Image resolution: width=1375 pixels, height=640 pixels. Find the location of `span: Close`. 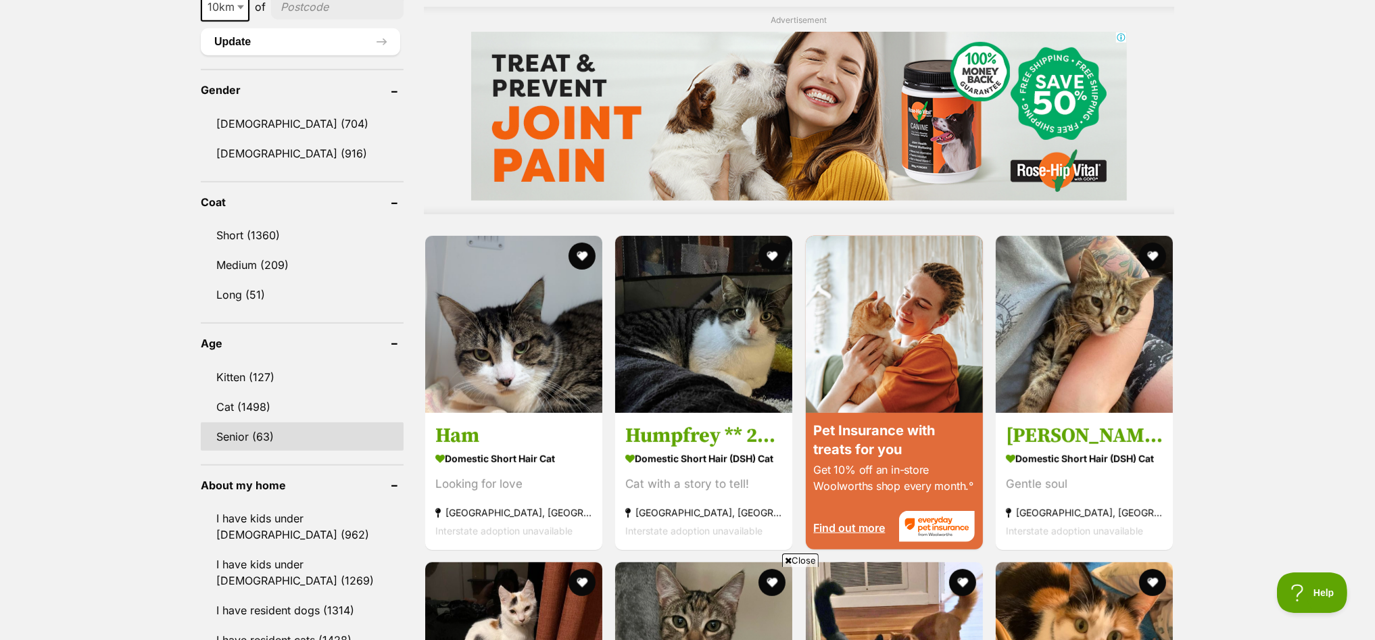

span: Close is located at coordinates (800, 560).